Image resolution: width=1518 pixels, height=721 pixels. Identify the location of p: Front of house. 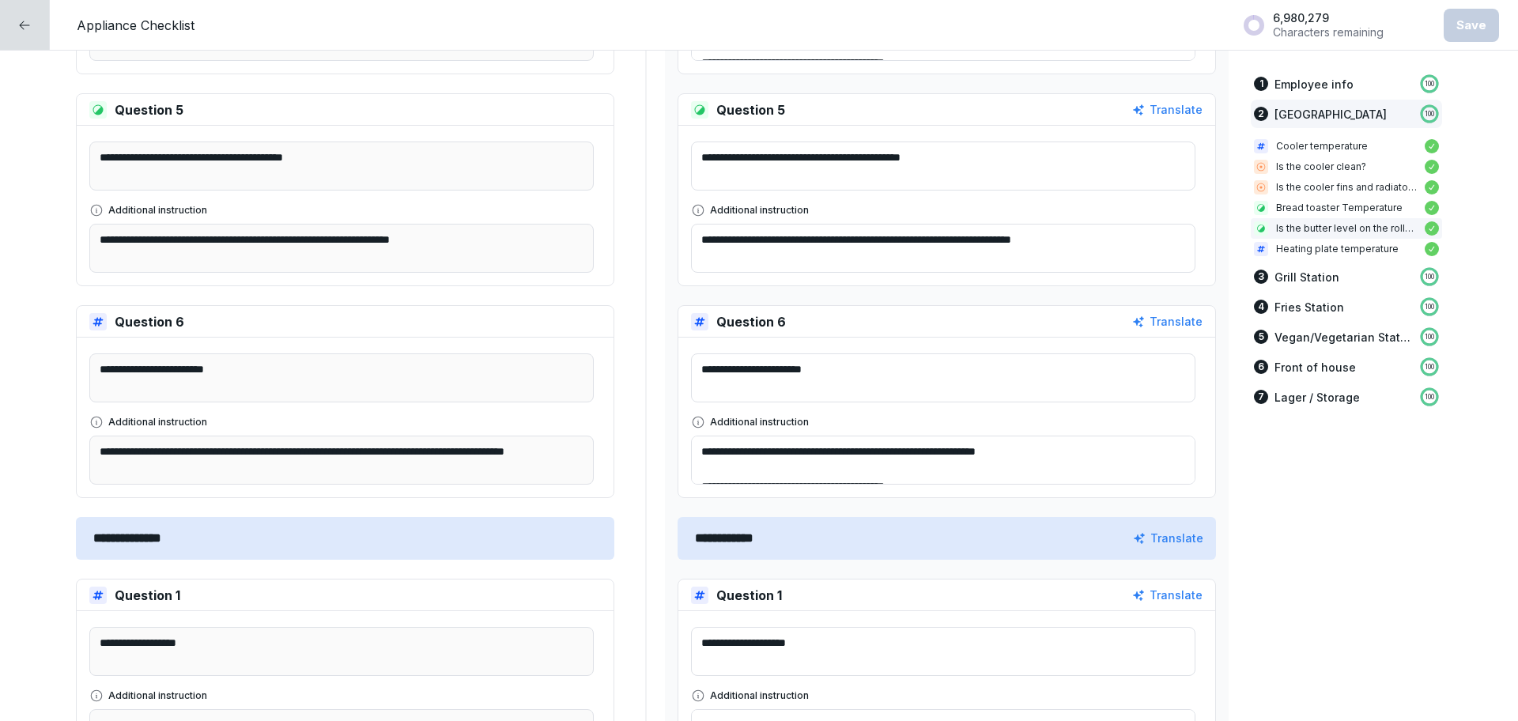
(1314, 367).